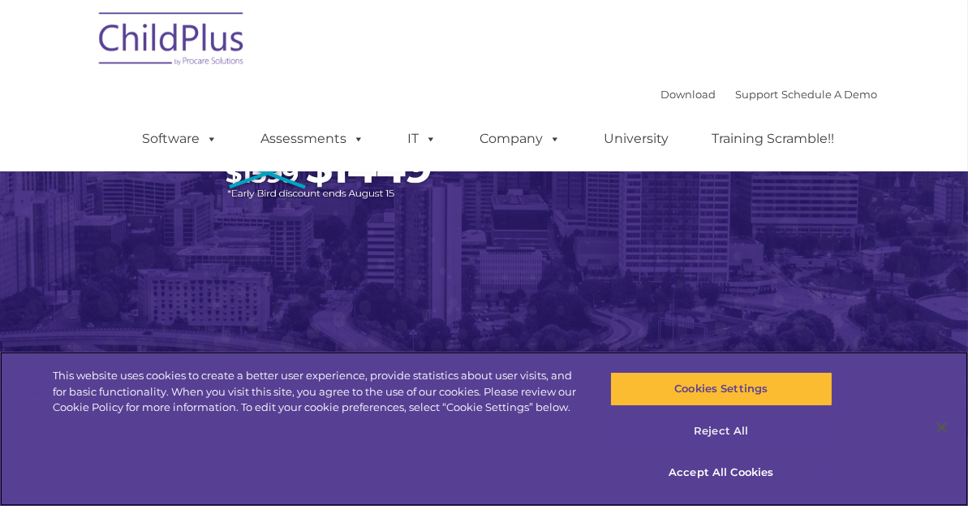 The height and width of the screenshot is (506, 968). Describe the element at coordinates (317, 391) in the screenshot. I see `div: This website uses cookies to create a better user experience, provide statistics about user visit...` at that location.